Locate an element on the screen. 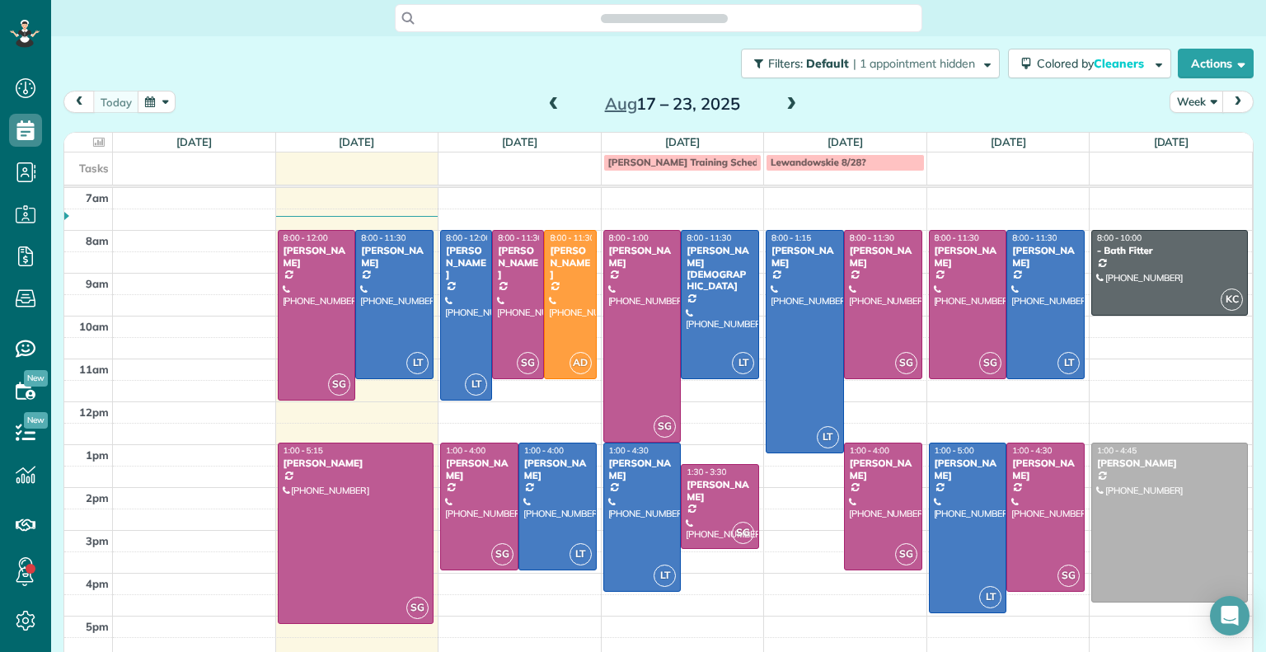  span: 1pm is located at coordinates (97, 455).